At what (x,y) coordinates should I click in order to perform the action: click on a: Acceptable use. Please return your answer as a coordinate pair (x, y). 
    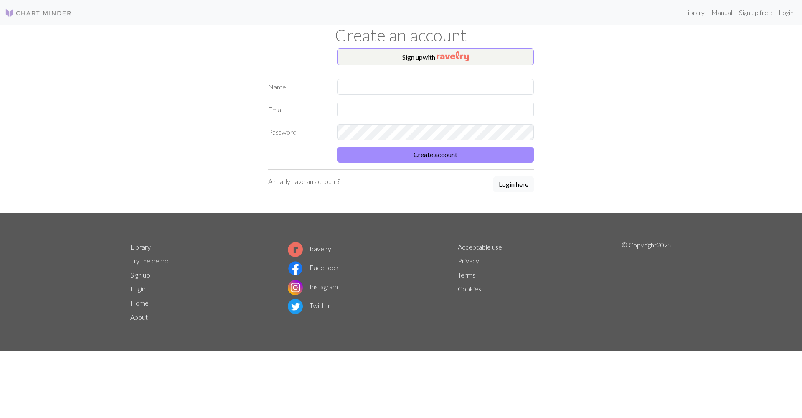
    Looking at the image, I should click on (480, 246).